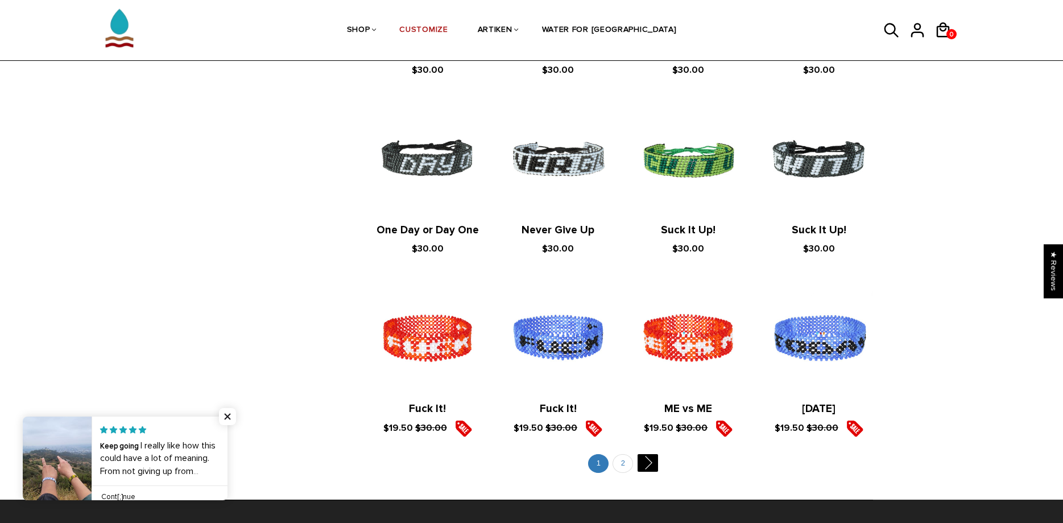 The image size is (1063, 523). Describe the element at coordinates (623, 463) in the screenshot. I see `a: 2` at that location.